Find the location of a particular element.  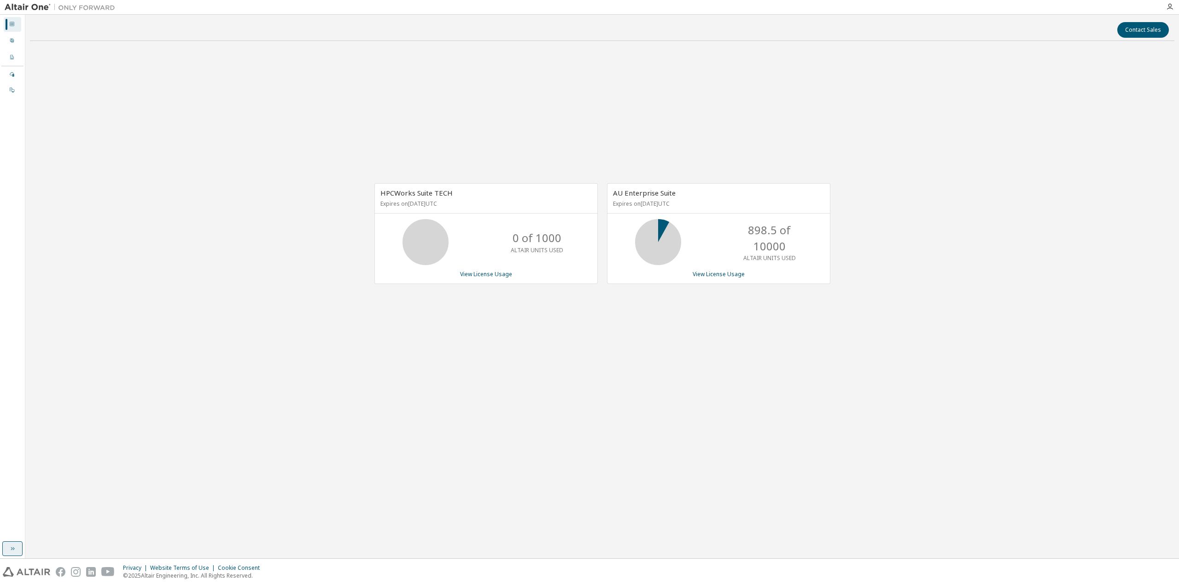

div: Company Profile is located at coordinates (12, 58).